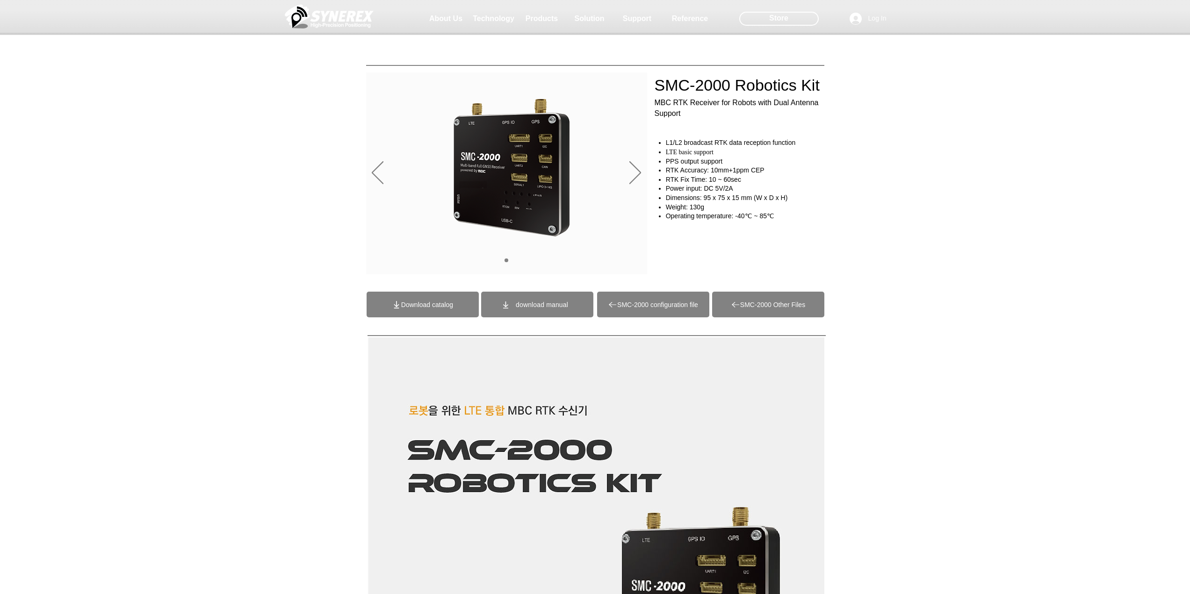  I want to click on a: Technology, so click(494, 19).